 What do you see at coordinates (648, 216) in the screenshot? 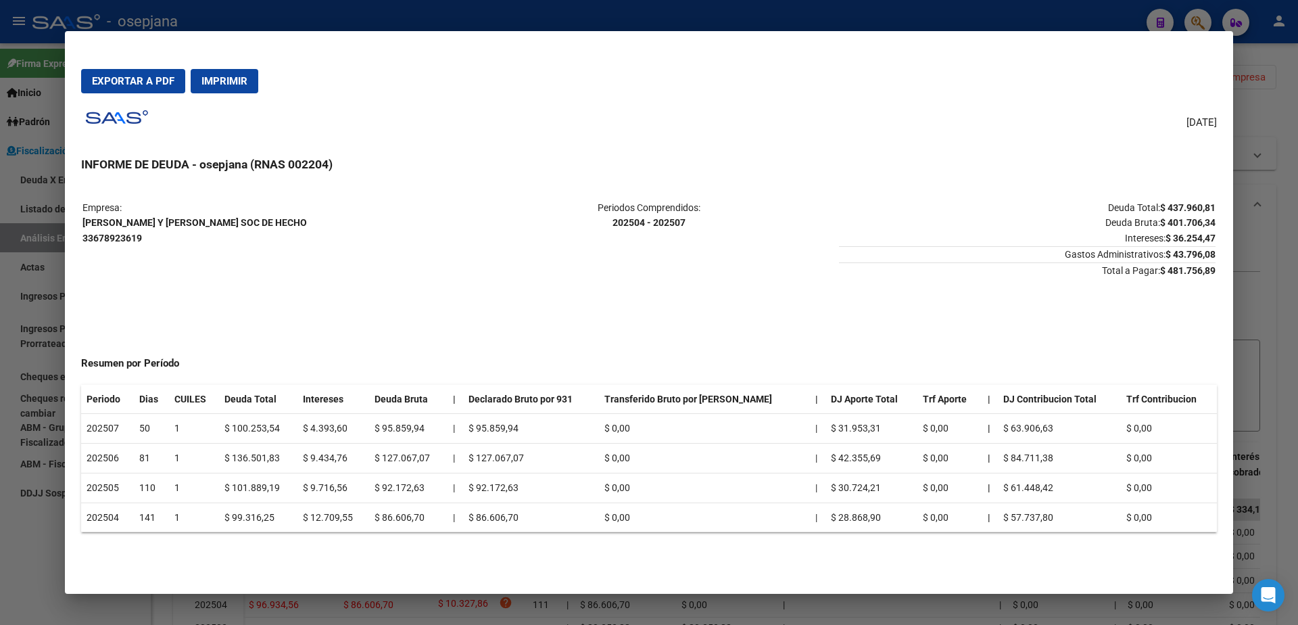
I see `p: Periodos Comprendidos:` at bounding box center [648, 216].